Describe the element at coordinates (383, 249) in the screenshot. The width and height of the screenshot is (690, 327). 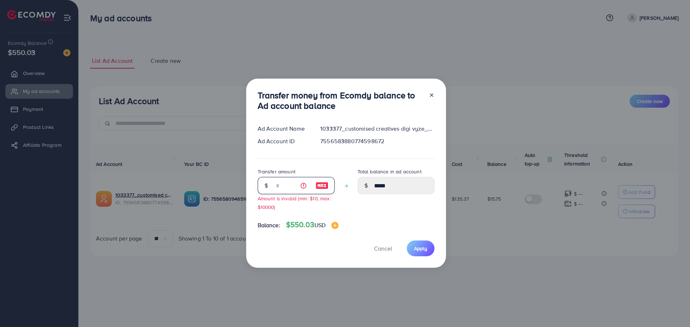
I see `span: Cancel` at that location.